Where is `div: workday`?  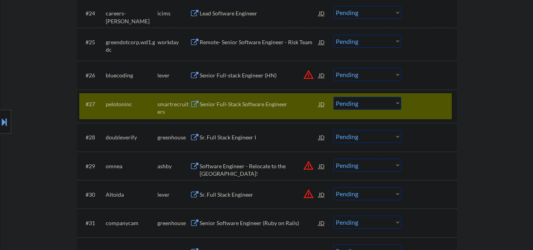
div: workday is located at coordinates (174, 42).